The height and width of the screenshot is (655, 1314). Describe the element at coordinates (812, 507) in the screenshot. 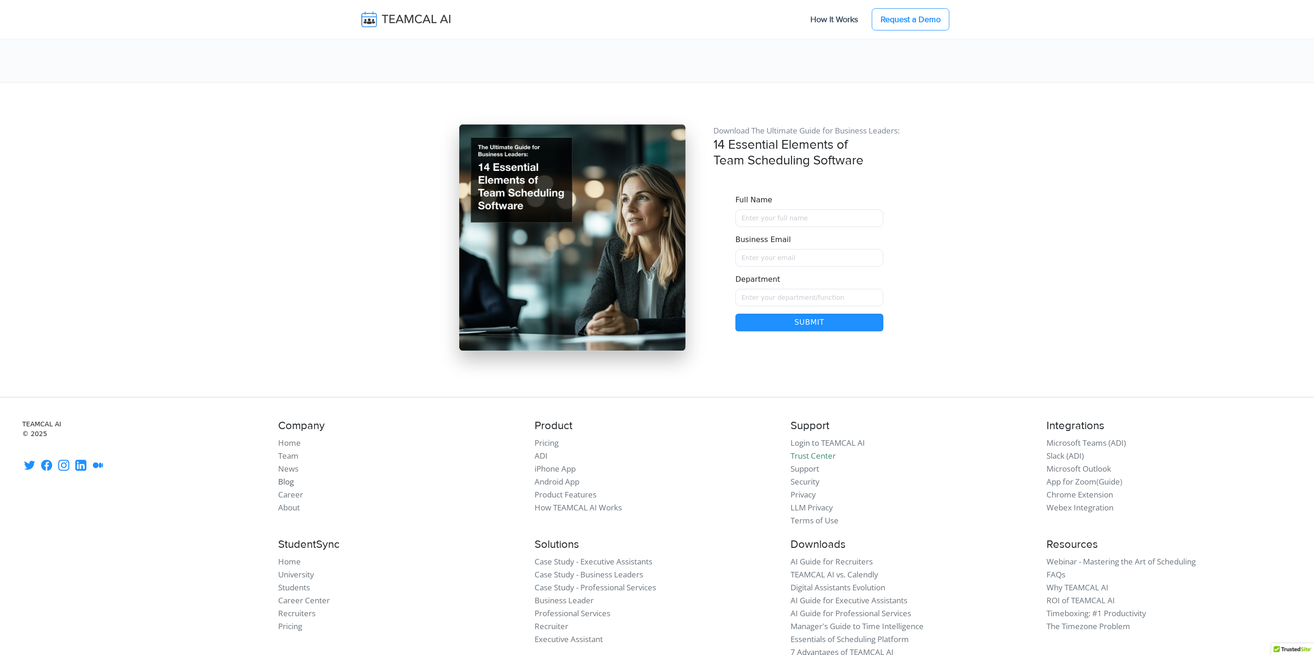

I see `a: LLM Privacy` at that location.